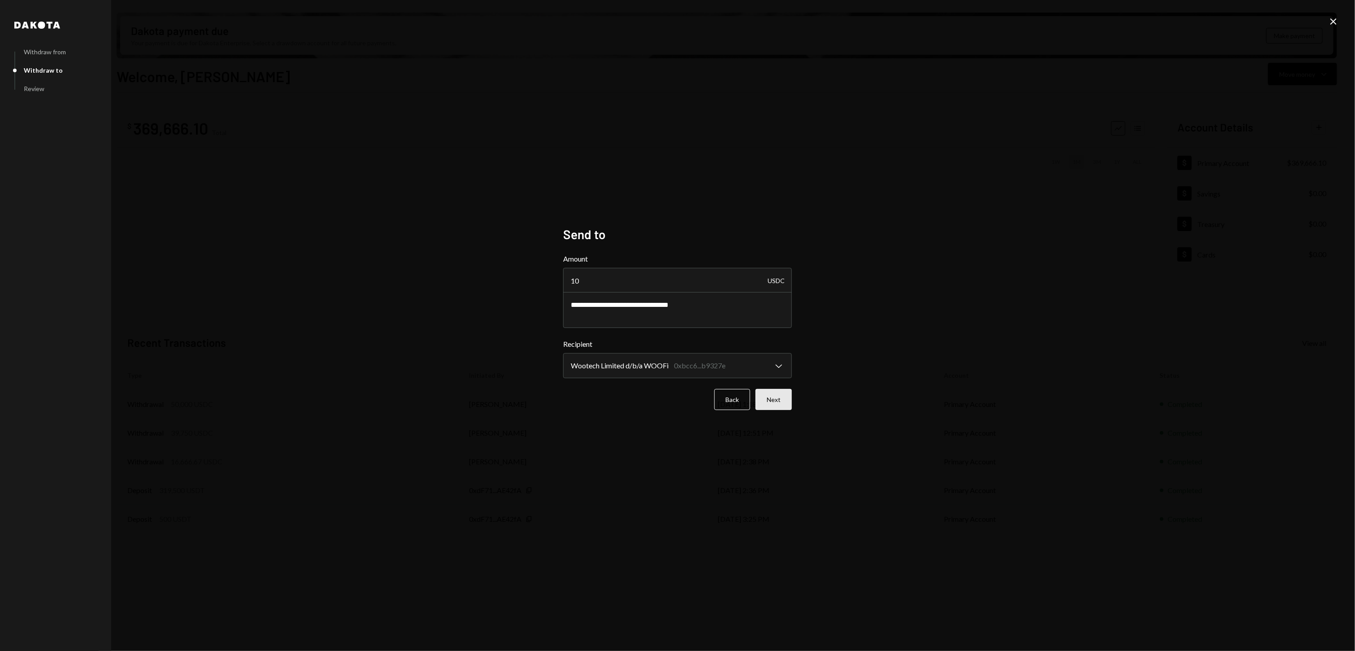 The width and height of the screenshot is (1355, 651). I want to click on div: 0xbcc6...b9327e, so click(699, 365).